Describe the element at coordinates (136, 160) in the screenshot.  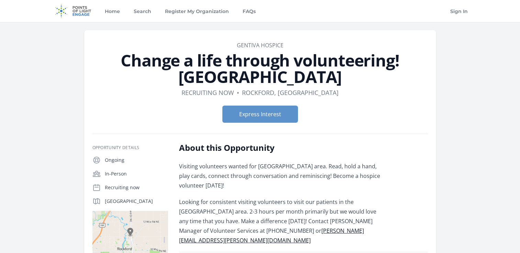
I see `p: Ongoing` at that location.